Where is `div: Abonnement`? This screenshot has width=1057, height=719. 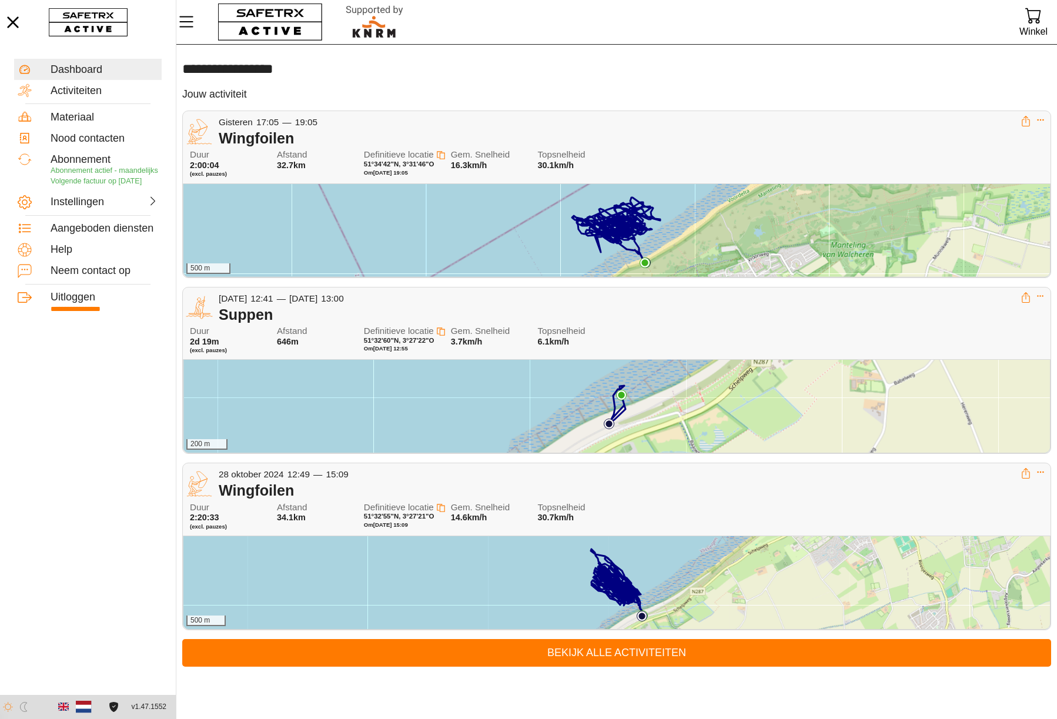
div: Abonnement is located at coordinates (104, 160).